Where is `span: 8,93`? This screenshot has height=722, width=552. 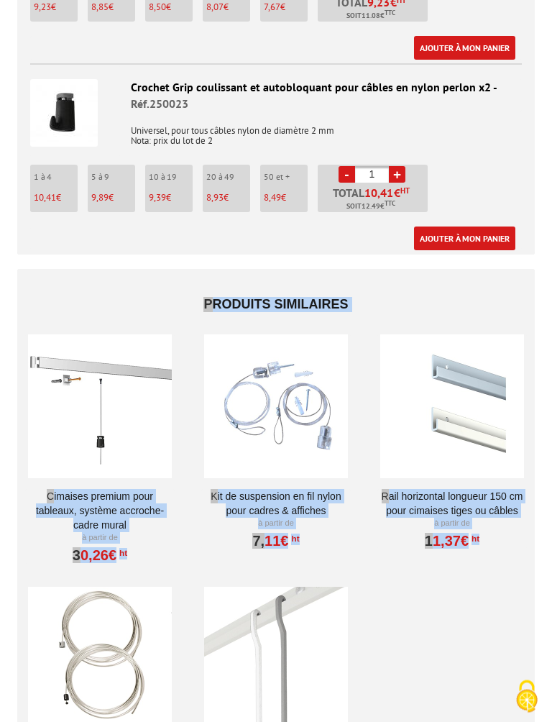 span: 8,93 is located at coordinates (215, 198).